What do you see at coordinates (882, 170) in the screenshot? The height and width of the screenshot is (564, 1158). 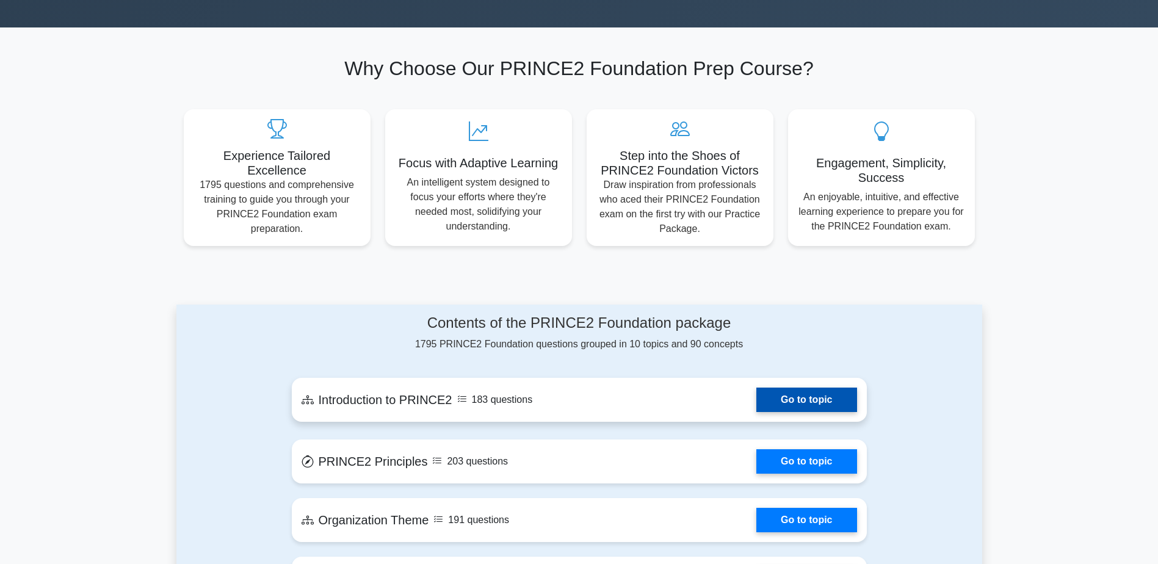 I see `h5: Engagement, Simplicity, Success` at bounding box center [882, 170].